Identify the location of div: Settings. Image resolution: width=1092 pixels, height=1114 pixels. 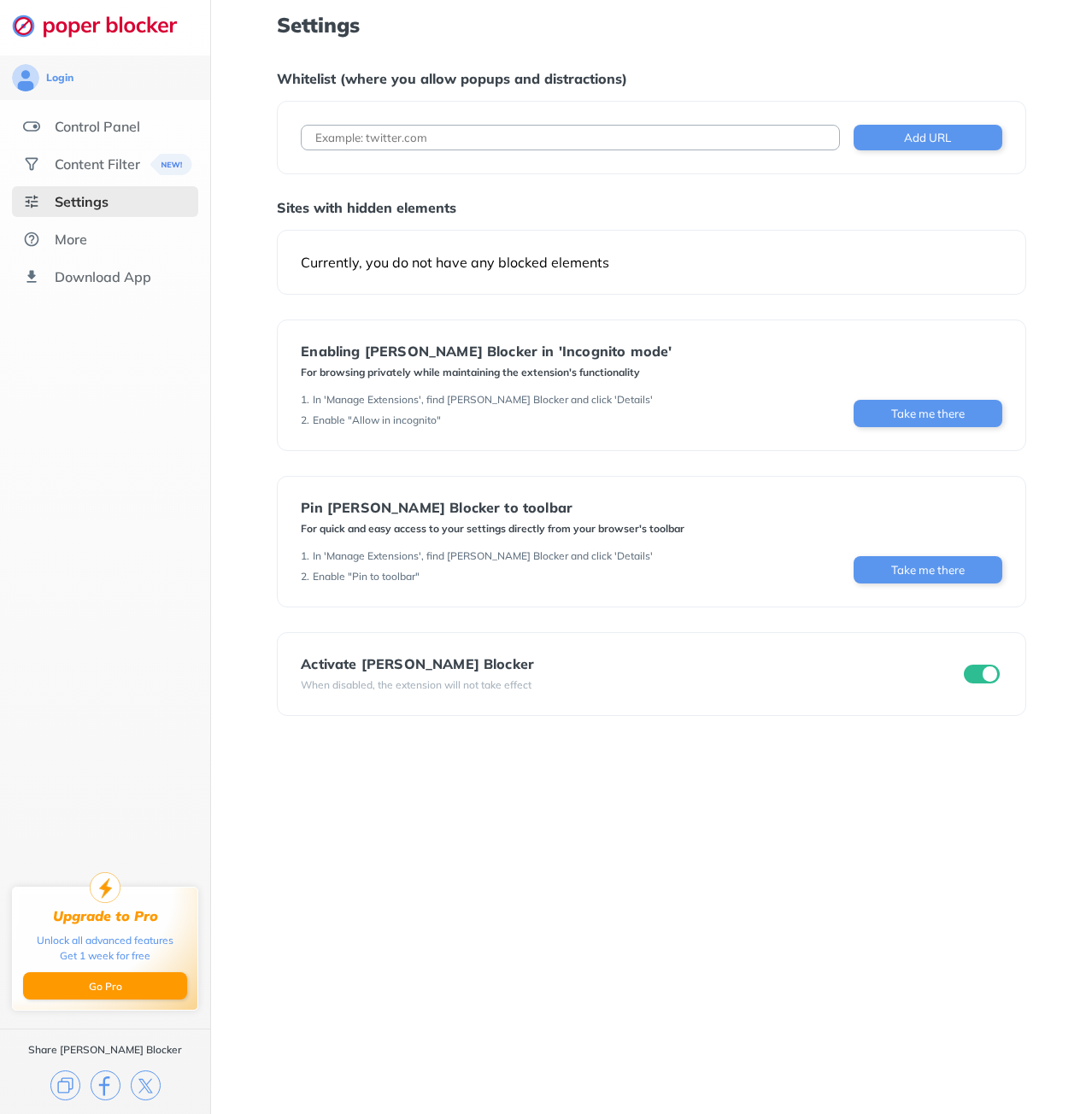
(81, 201).